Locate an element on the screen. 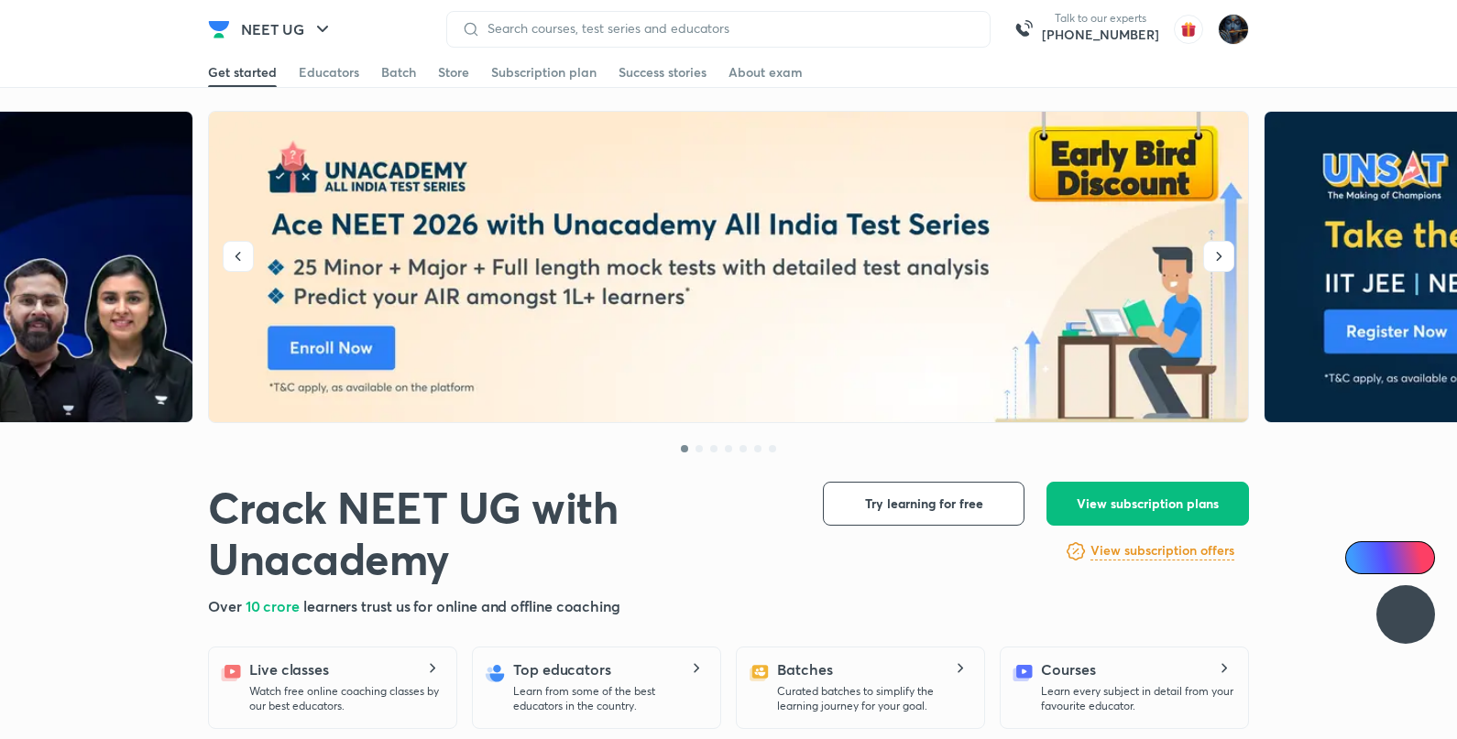  span: Ai Doubts is located at coordinates (1399, 558).